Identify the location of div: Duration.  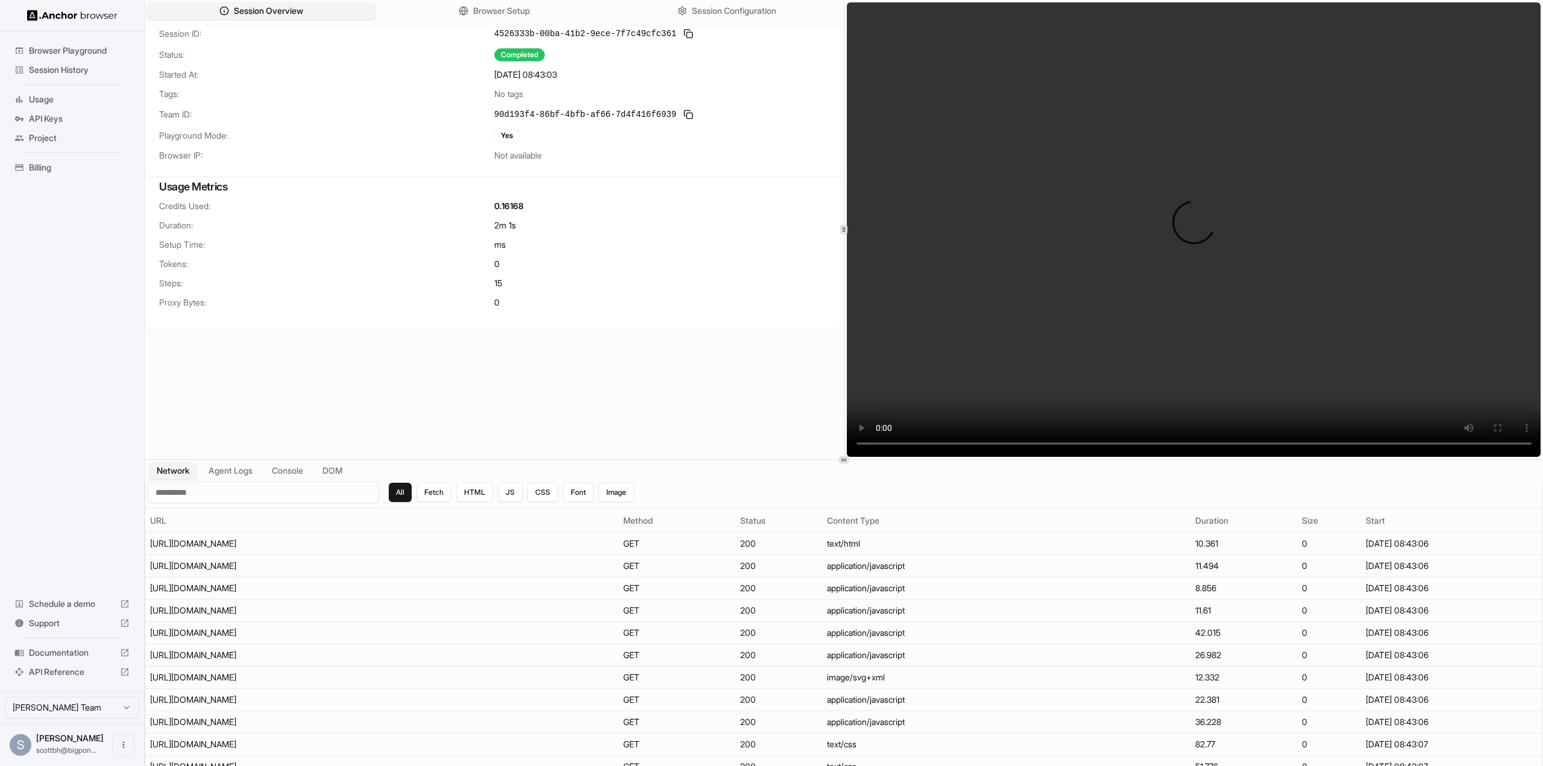
(1243, 521).